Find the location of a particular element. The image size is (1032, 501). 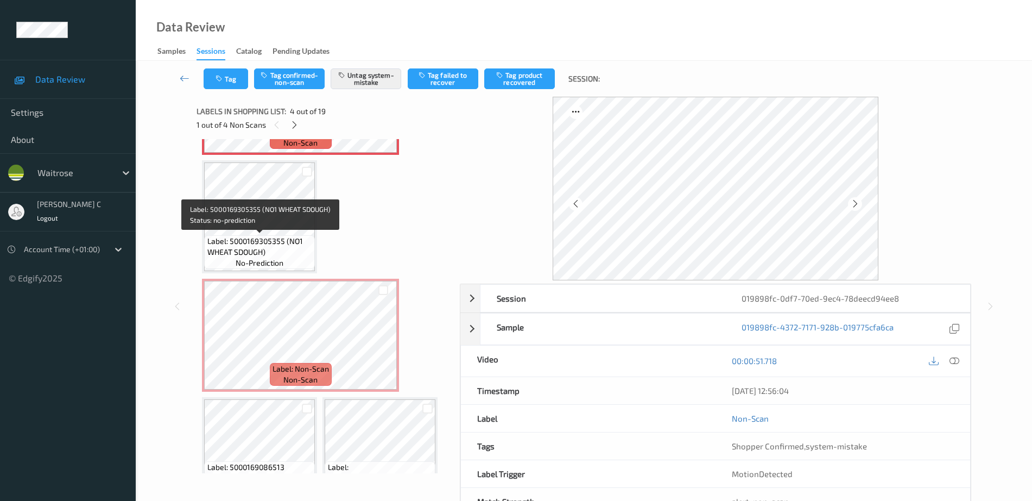

div: 019898fc-0df7-70ed-9ec4-78deecd94ee8 is located at coordinates (848, 298).